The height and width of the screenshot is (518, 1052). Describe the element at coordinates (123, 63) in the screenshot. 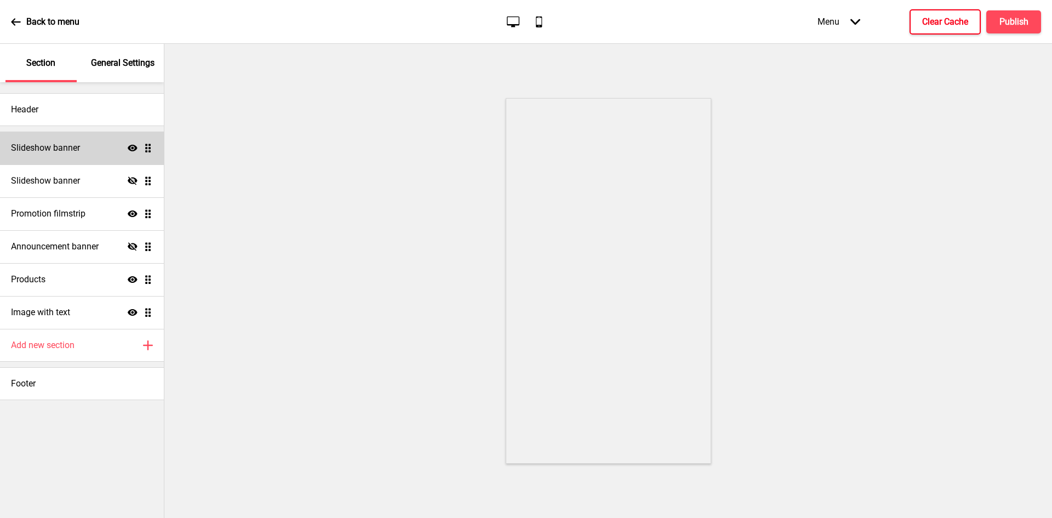

I see `p: General Settings` at that location.